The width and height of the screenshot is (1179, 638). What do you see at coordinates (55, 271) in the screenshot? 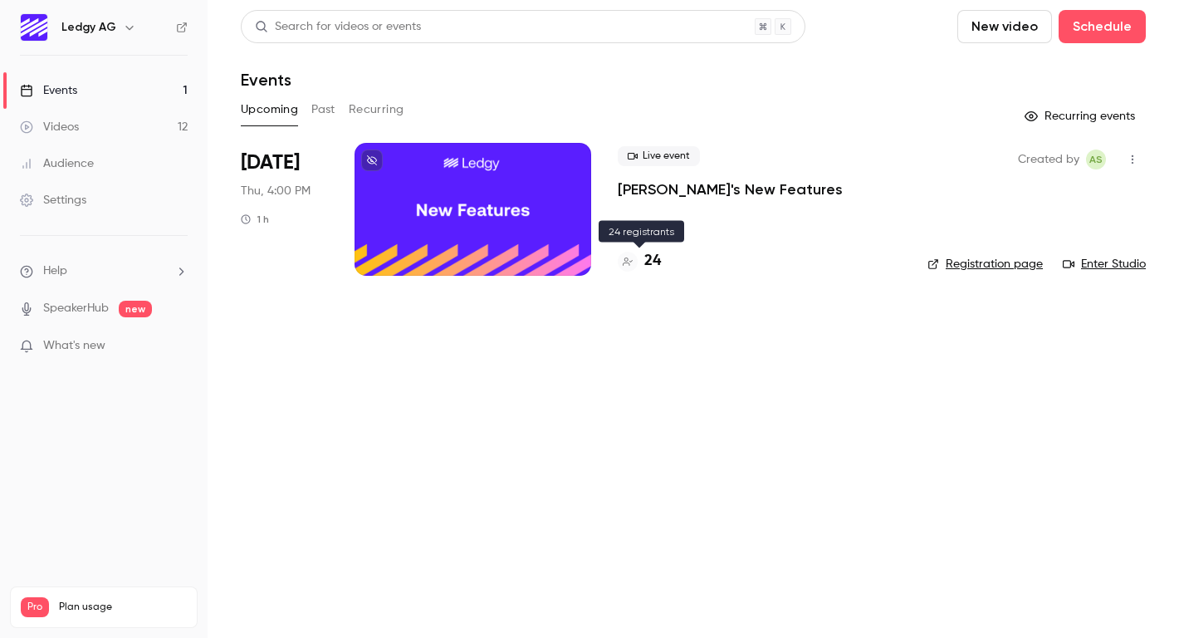
I see `span: Help` at bounding box center [55, 271].